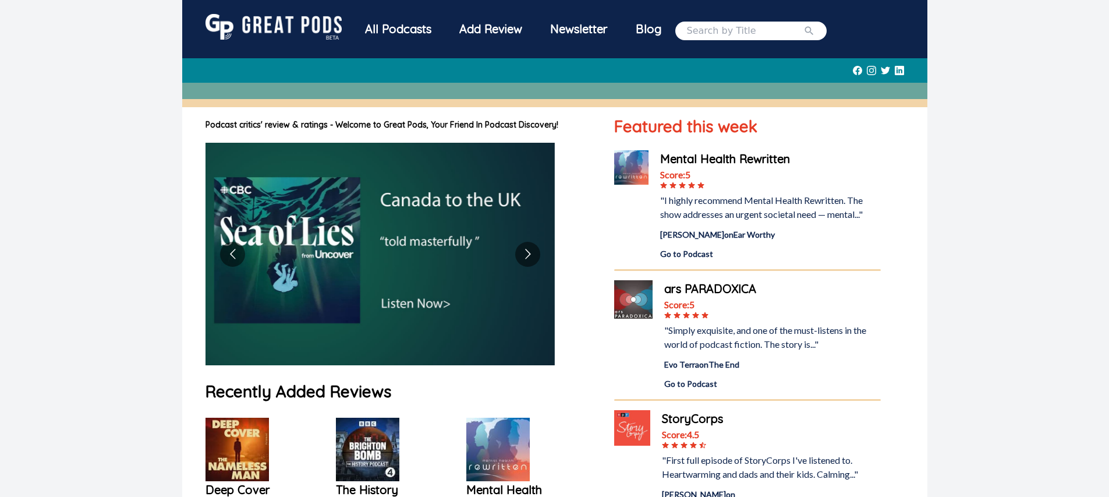 The width and height of the screenshot is (1109, 497). I want to click on img: The History Podcast, so click(367, 449).